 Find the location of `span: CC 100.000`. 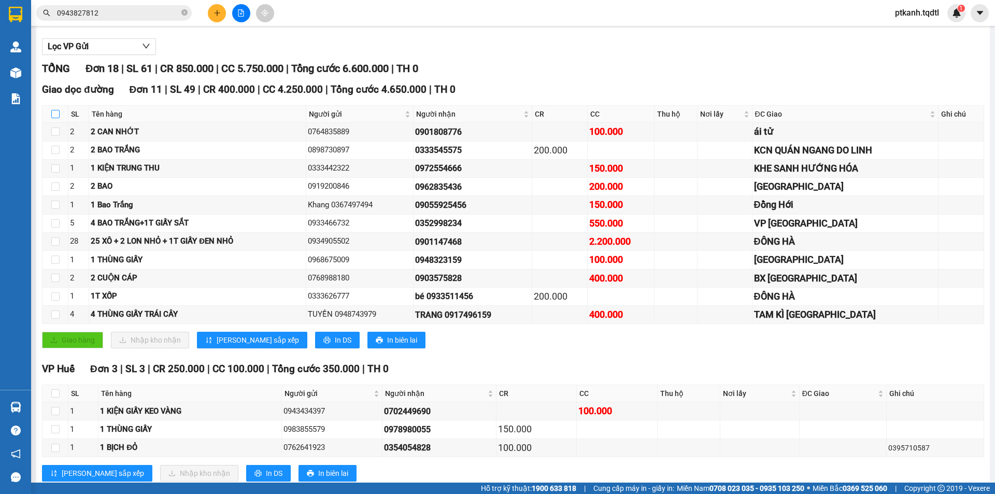

span: CC 100.000 is located at coordinates (238, 368).